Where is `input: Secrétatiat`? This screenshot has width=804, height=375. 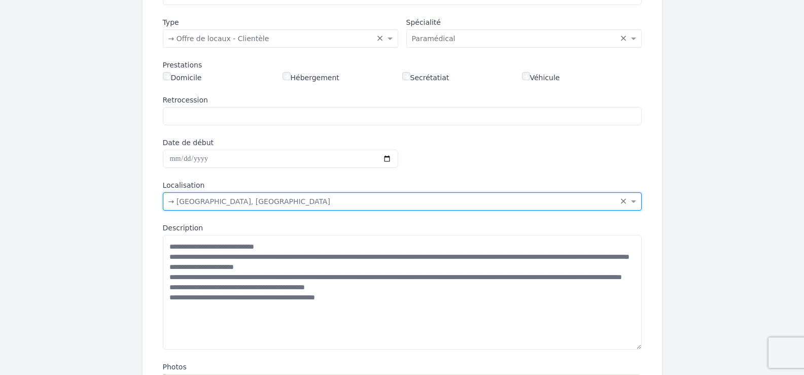
input: Secrétatiat is located at coordinates (406, 76).